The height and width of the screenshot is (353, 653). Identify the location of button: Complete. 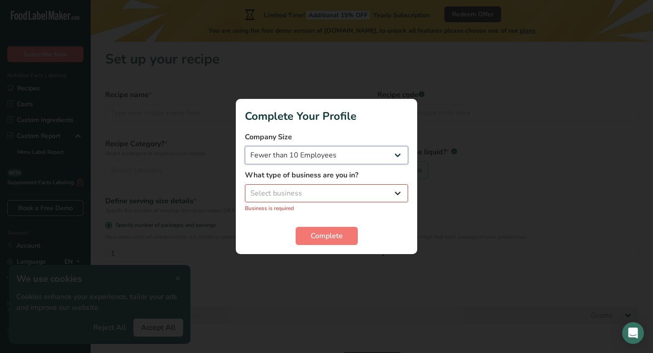
(326, 236).